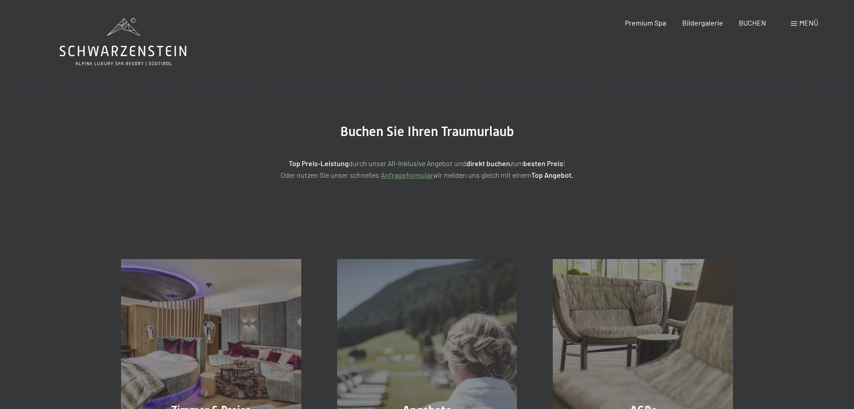 The image size is (854, 409). I want to click on strong: Top Angebot., so click(553, 174).